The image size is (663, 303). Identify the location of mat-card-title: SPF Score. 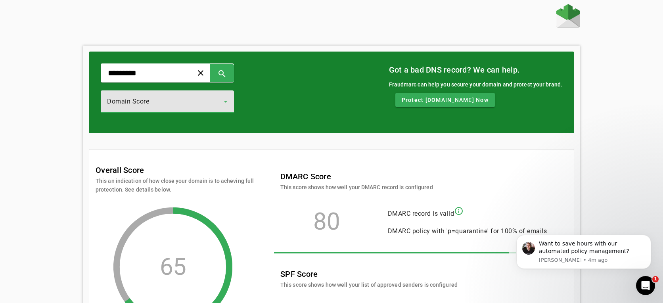
(369, 274).